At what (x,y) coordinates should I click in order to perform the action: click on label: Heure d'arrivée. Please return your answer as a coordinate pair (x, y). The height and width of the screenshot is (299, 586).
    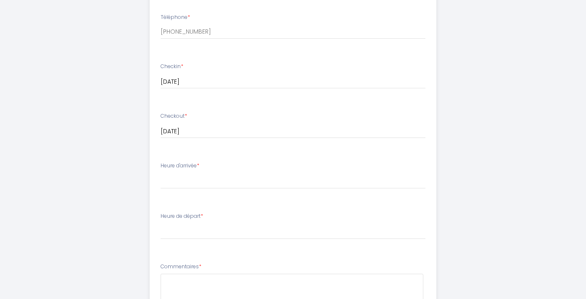
    Looking at the image, I should click on (180, 166).